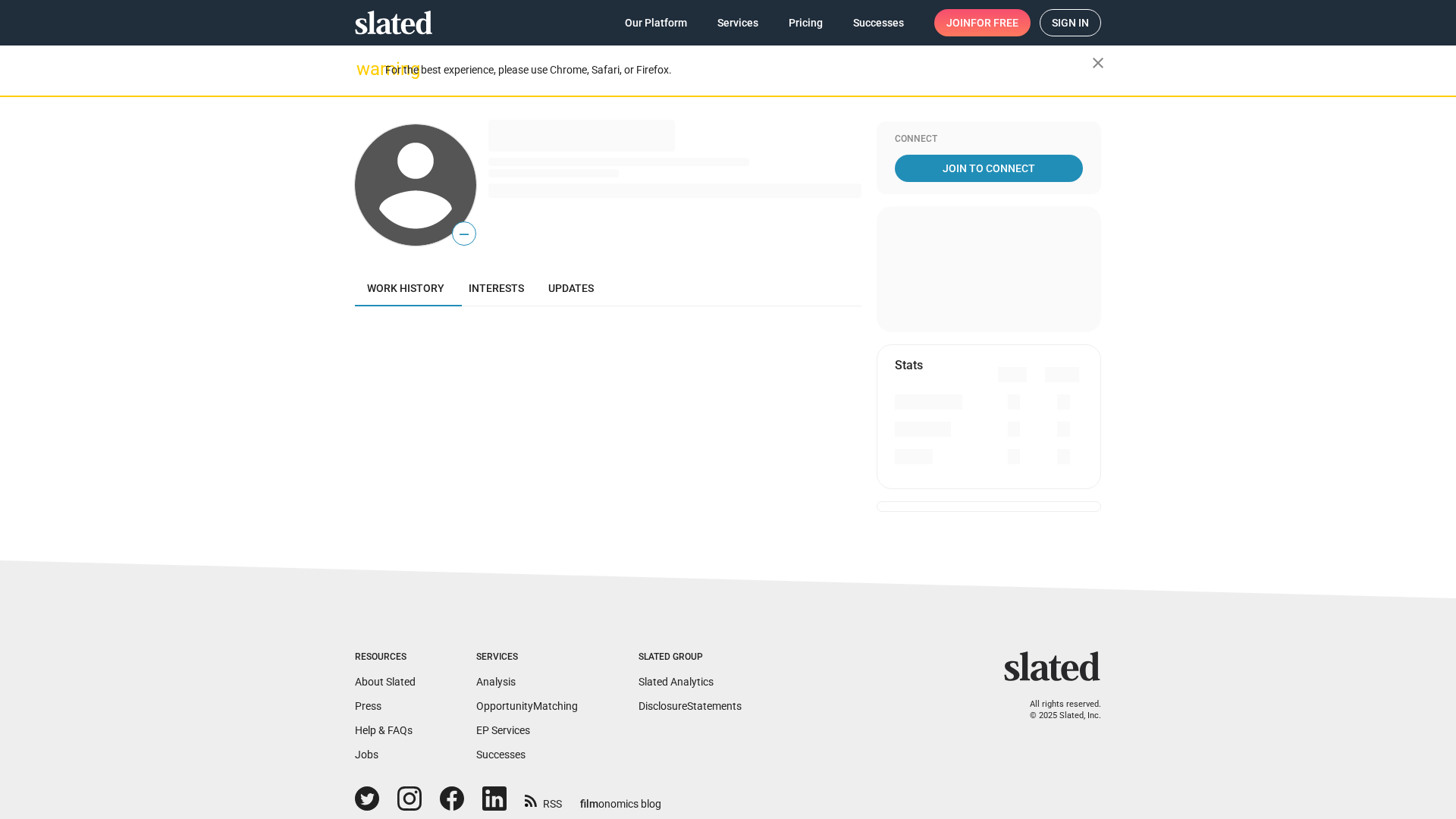 This screenshot has height=819, width=1456. Describe the element at coordinates (1057, 709) in the screenshot. I see `p: All rights reserved. © 2025 Slated, Inc.` at that location.